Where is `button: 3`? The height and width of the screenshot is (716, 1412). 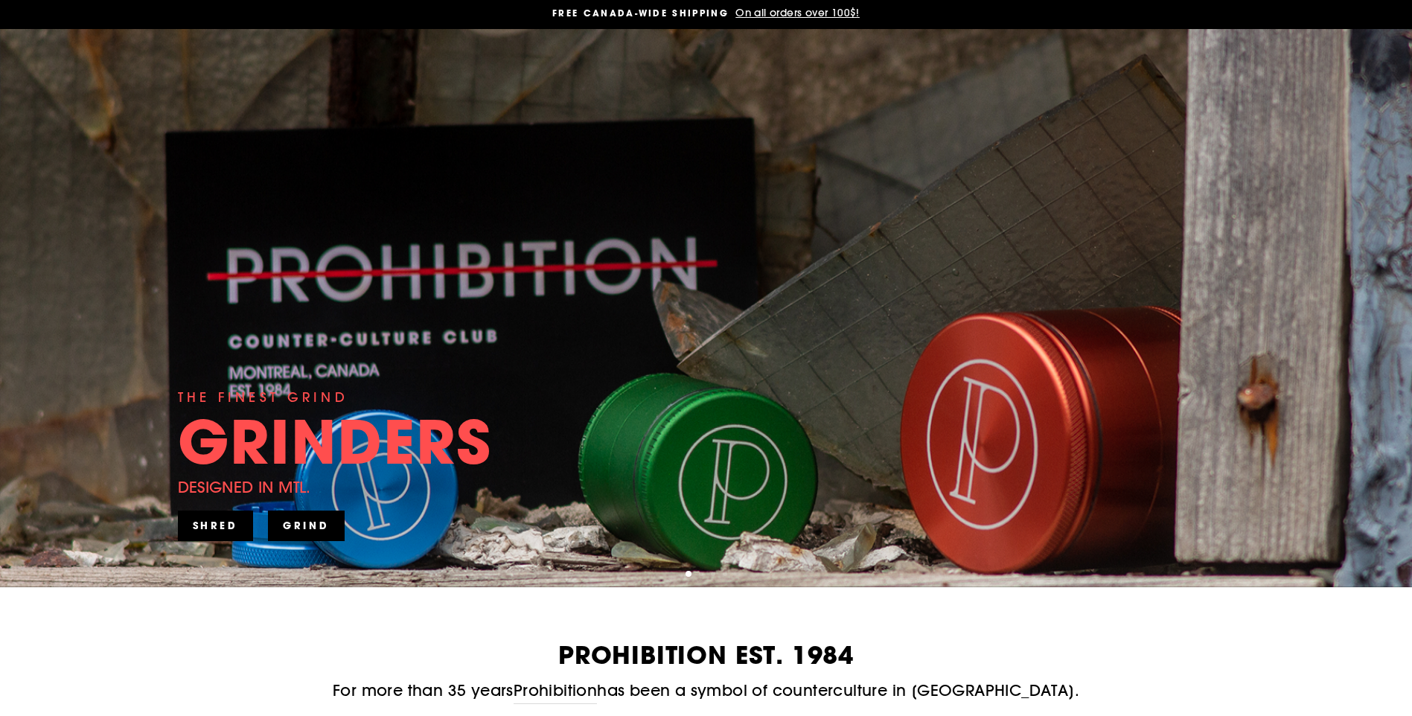 button: 3 is located at coordinates (714, 575).